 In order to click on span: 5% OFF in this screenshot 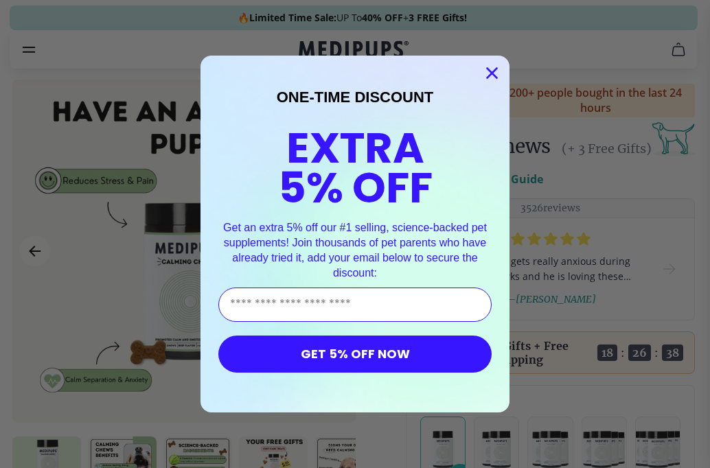, I will do `click(355, 187)`.